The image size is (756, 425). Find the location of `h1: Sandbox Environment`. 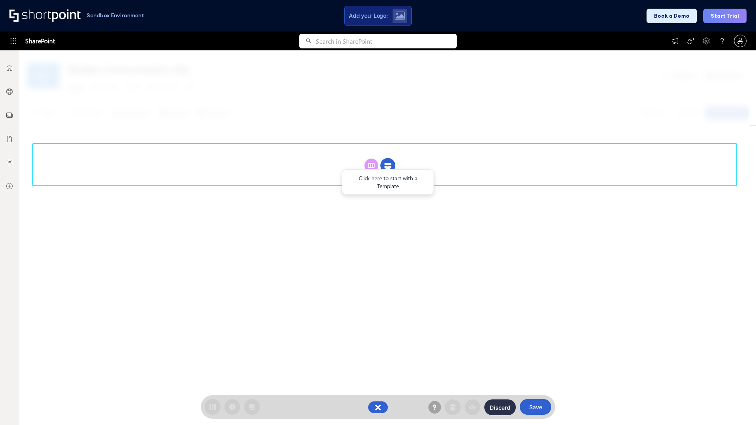

h1: Sandbox Environment is located at coordinates (115, 15).